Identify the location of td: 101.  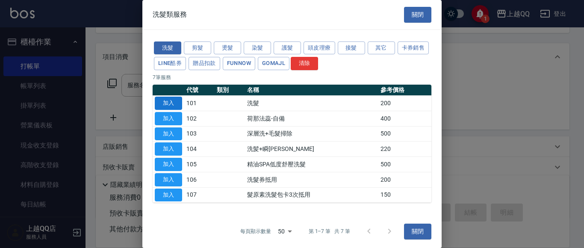
(199, 103).